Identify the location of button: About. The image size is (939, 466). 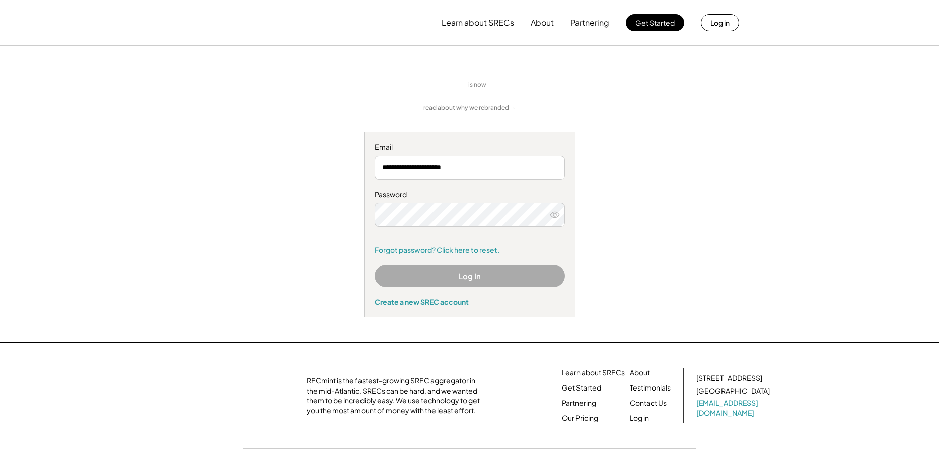
(542, 23).